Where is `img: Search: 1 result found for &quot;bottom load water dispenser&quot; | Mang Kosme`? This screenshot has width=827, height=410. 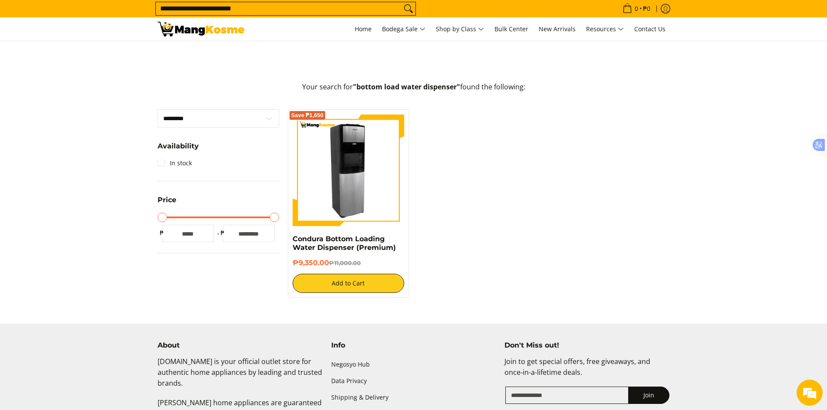
img: Search: 1 result found for &quot;bottom load water dispenser&quot; | Mang Kosme is located at coordinates (201, 29).